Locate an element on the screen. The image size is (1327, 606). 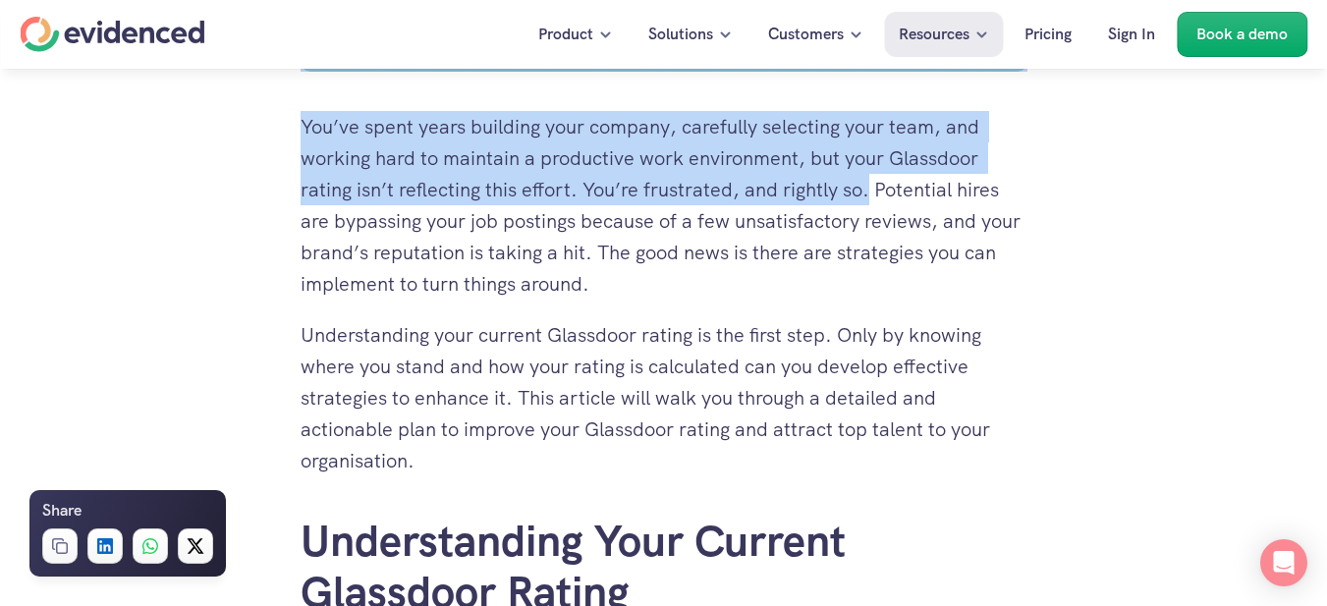
p: Pricing is located at coordinates (1048, 34).